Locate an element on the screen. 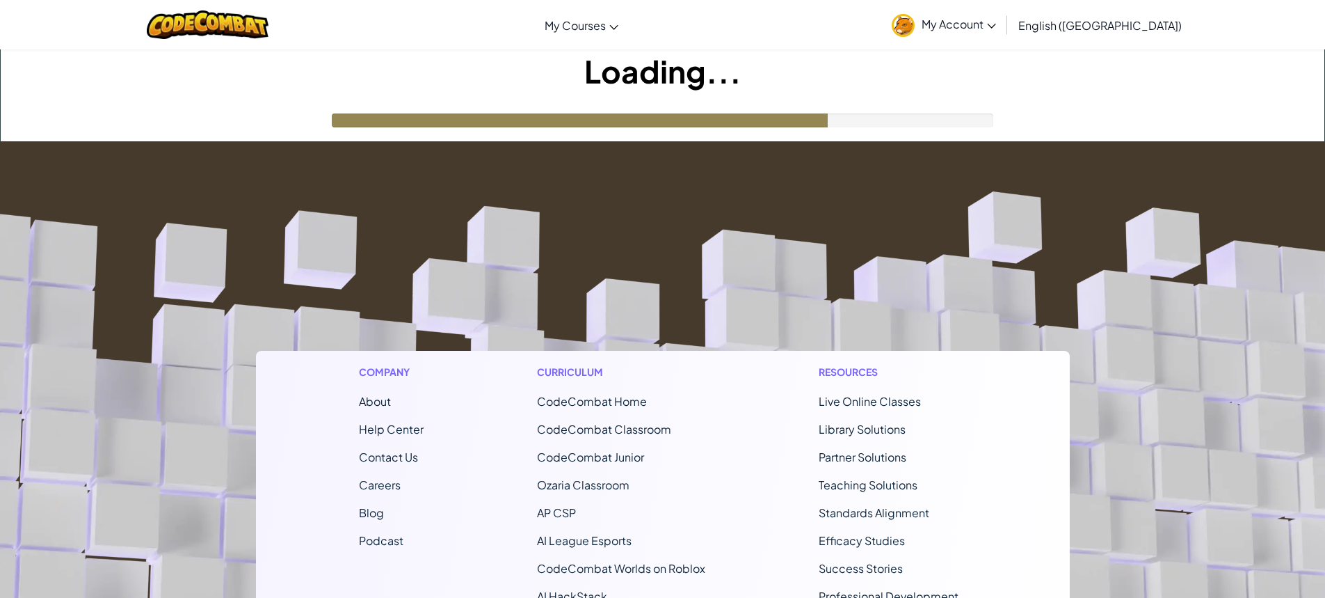 The height and width of the screenshot is (598, 1325). a: Efficacy Studies is located at coordinates (862, 540).